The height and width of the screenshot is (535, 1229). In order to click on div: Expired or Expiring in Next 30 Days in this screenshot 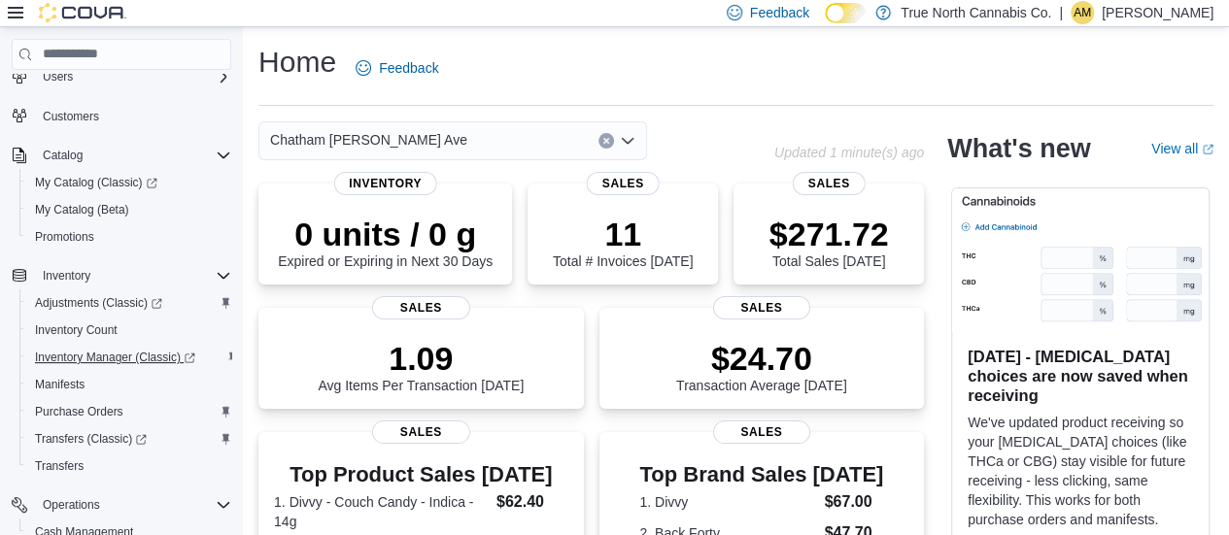, I will do `click(385, 242)`.